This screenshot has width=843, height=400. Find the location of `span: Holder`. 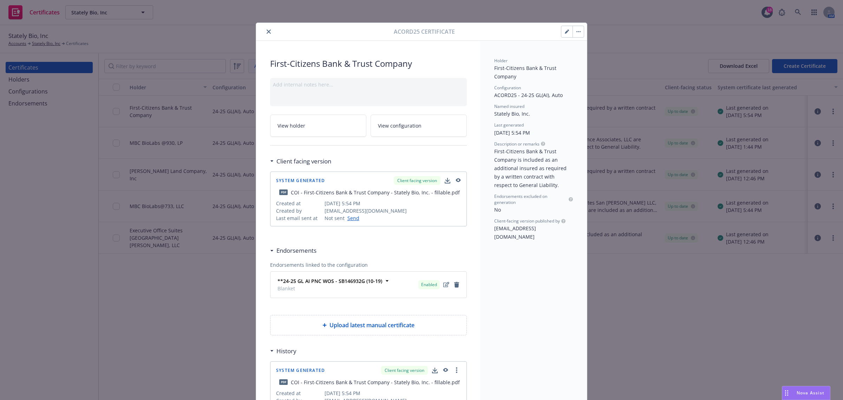

span: Holder is located at coordinates (501, 60).